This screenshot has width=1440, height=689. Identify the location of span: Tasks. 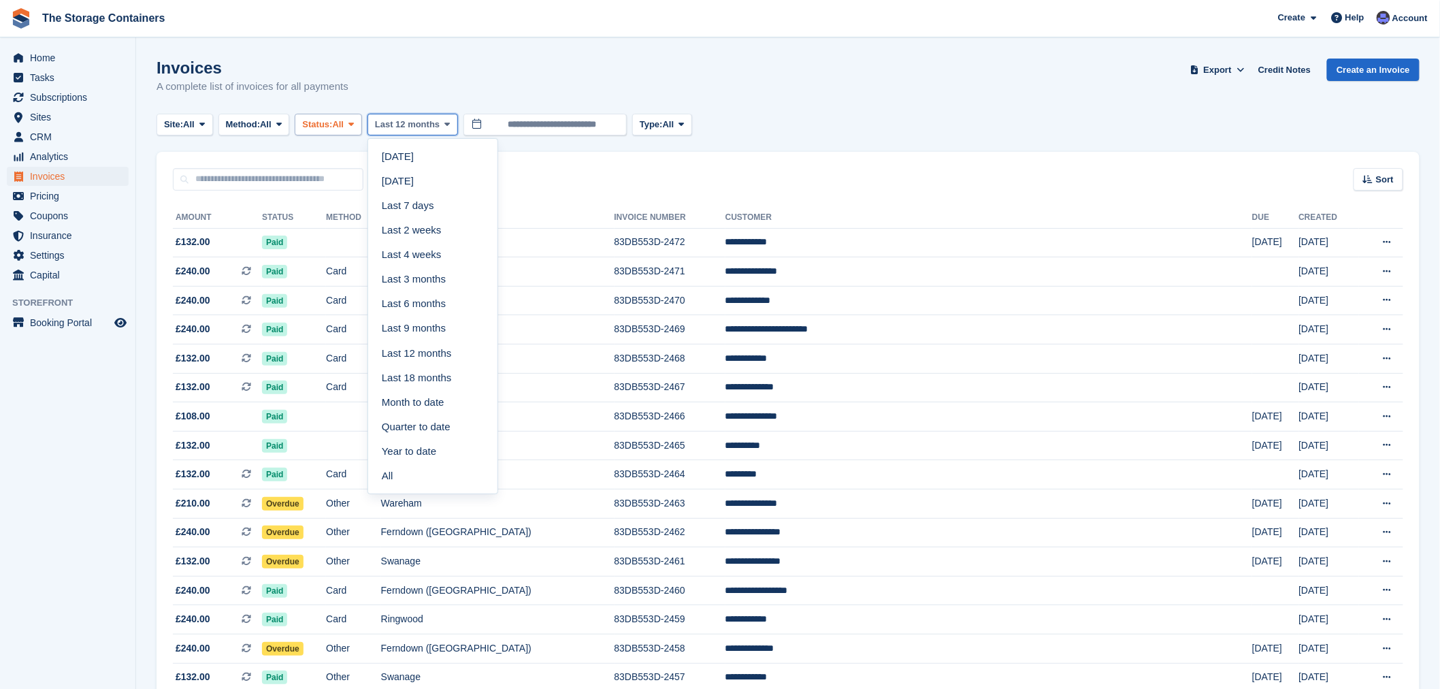
(71, 78).